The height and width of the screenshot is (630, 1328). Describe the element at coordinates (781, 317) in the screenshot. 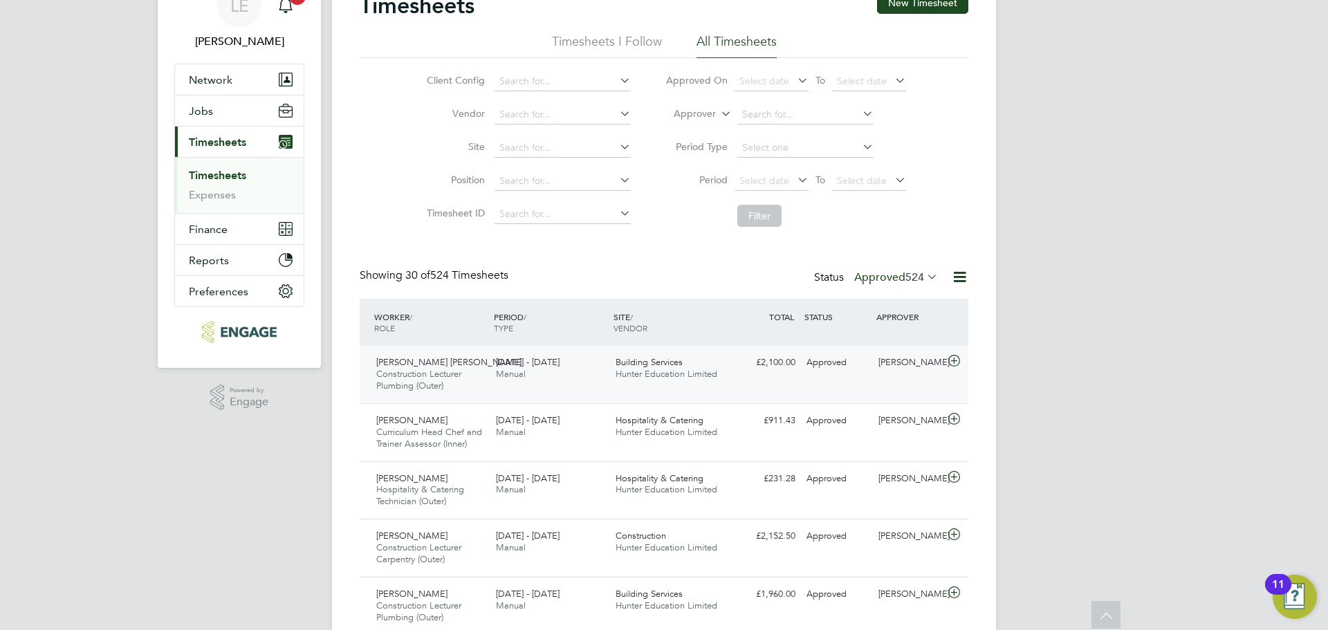

I see `span: TOTAL` at that location.